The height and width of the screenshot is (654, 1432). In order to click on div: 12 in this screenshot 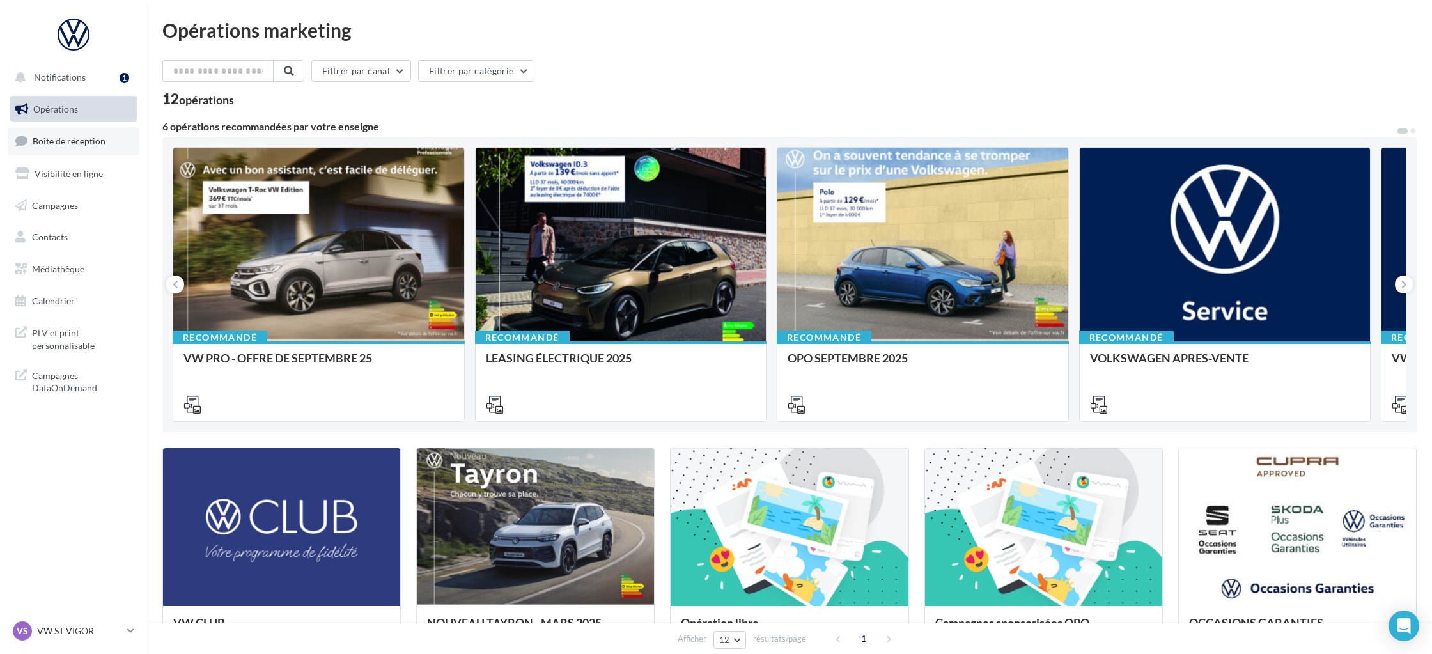, I will do `click(198, 99)`.